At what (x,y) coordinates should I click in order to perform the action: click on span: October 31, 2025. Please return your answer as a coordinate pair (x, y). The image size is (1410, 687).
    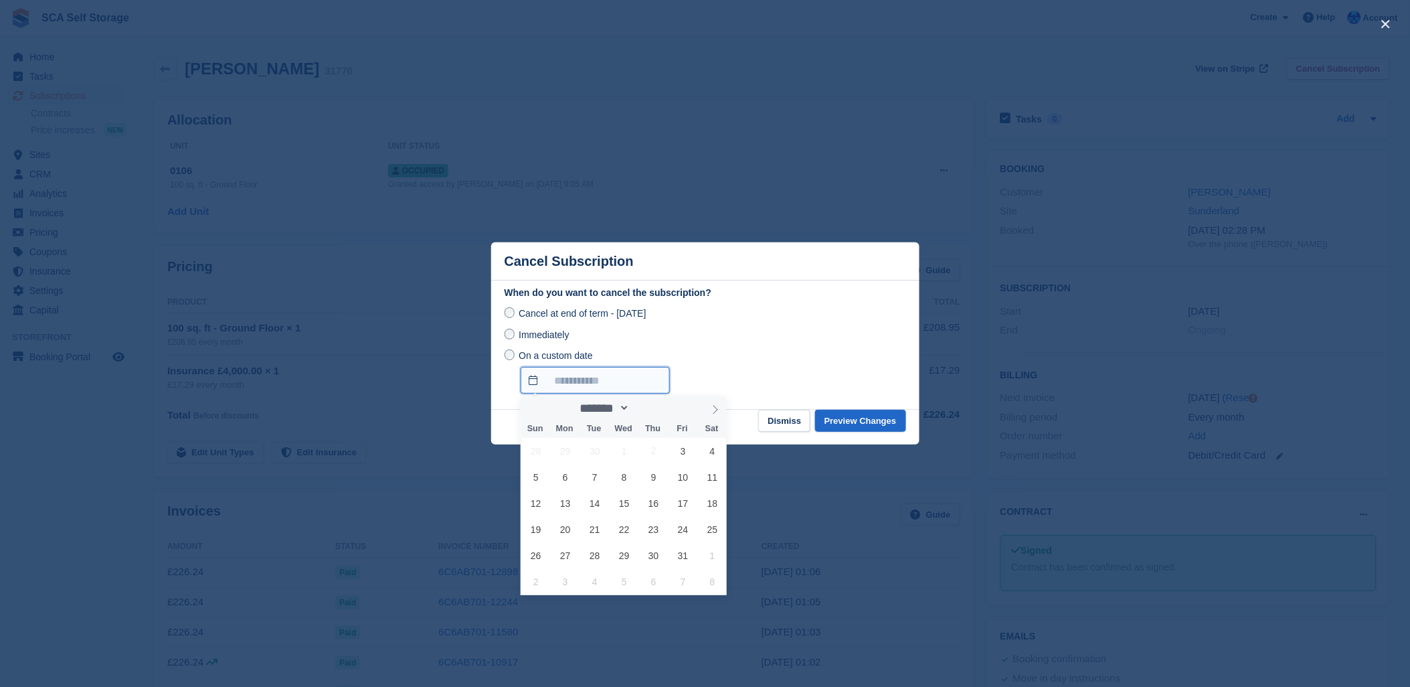
    Looking at the image, I should click on (683, 555).